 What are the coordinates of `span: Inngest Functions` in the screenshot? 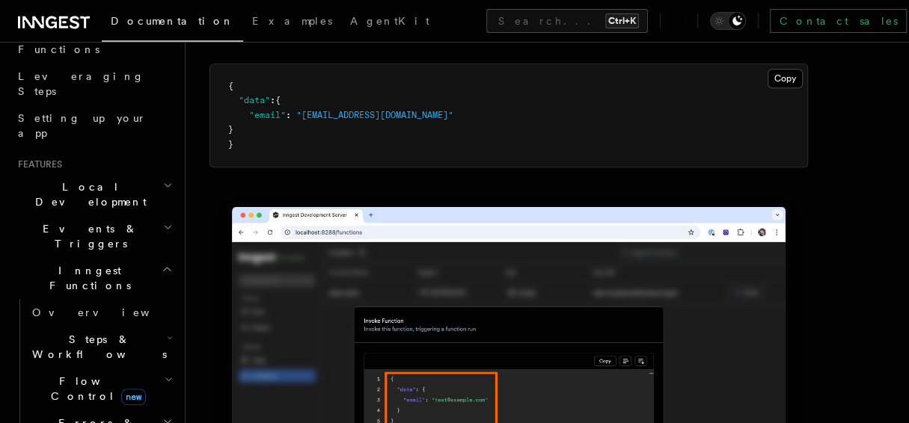 It's located at (87, 278).